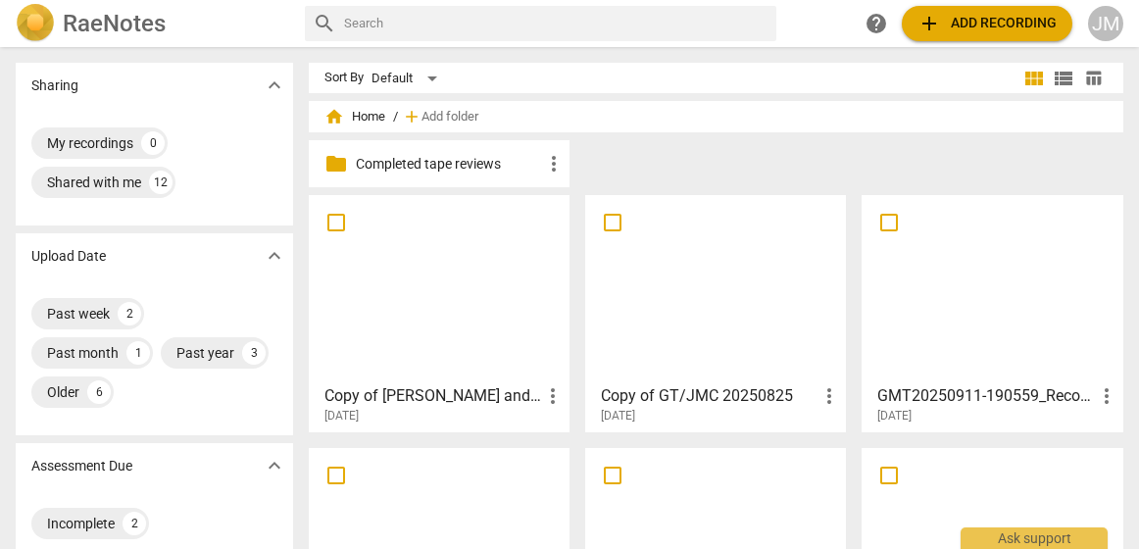 Image resolution: width=1139 pixels, height=549 pixels. What do you see at coordinates (557, 24) in the screenshot?
I see `input: Search` at bounding box center [557, 24].